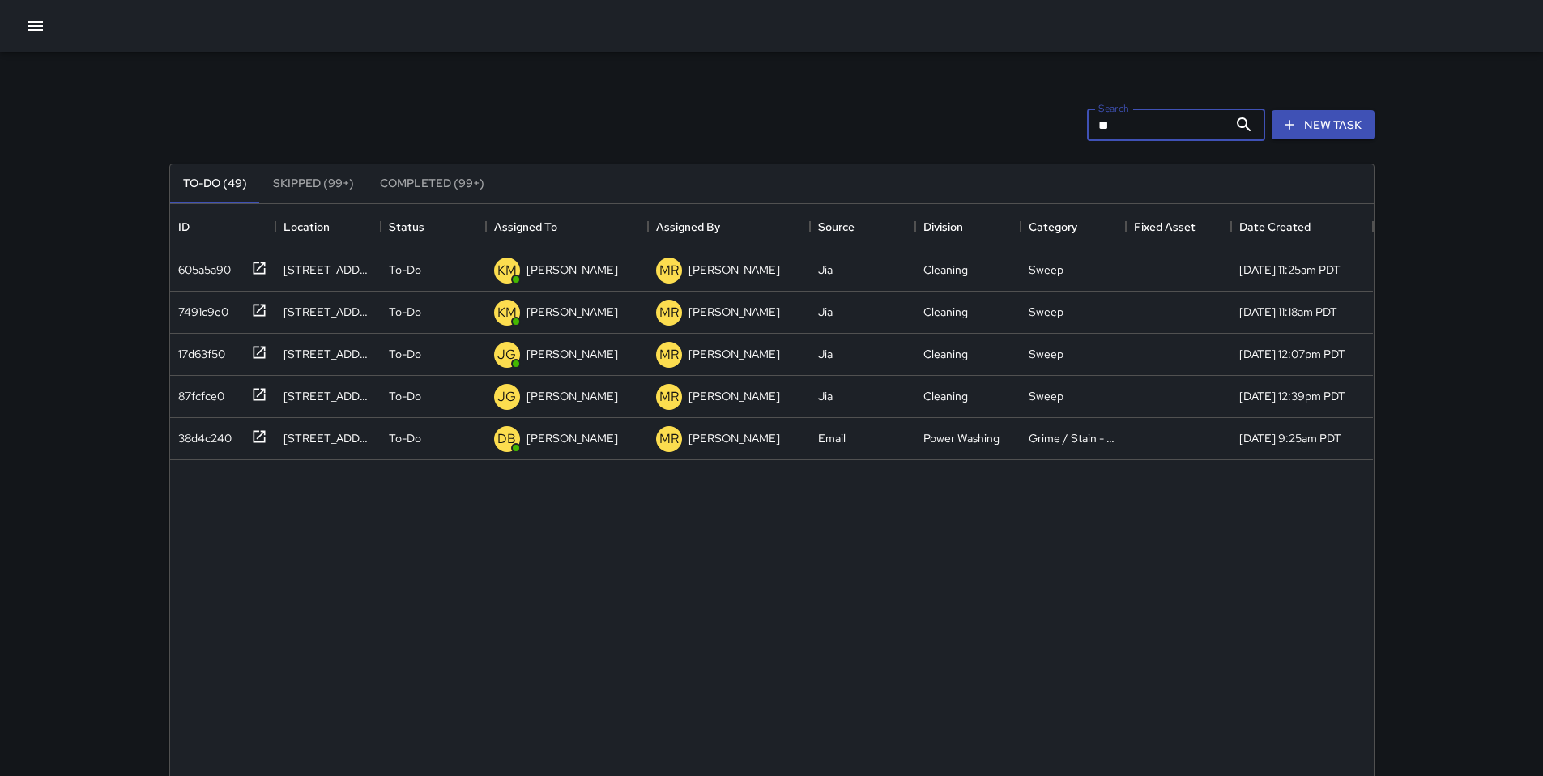  What do you see at coordinates (200, 309) in the screenshot?
I see `div: 7491c9e0` at bounding box center [200, 309].